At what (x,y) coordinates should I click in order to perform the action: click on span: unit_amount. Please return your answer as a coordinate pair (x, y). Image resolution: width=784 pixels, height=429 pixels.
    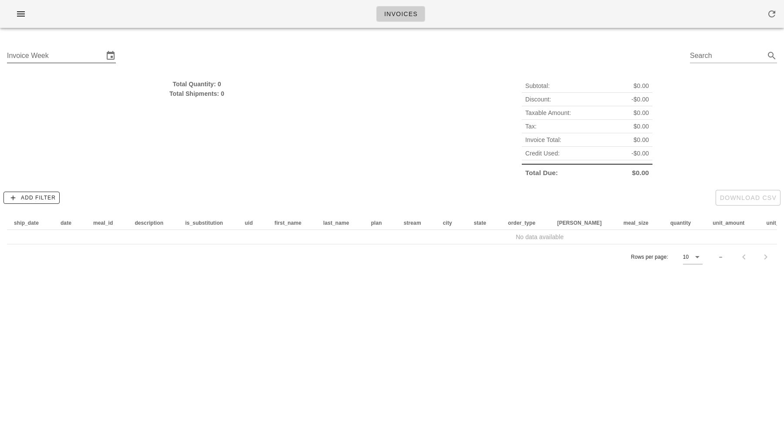
    Looking at the image, I should click on (729, 223).